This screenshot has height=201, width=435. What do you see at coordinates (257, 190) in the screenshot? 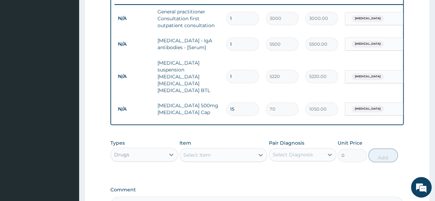
I see `label: Comment` at bounding box center [257, 190].